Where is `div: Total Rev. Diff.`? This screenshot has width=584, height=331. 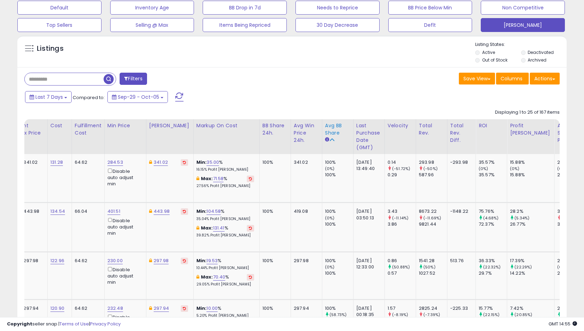 div: Total Rev. Diff. is located at coordinates (461, 133).